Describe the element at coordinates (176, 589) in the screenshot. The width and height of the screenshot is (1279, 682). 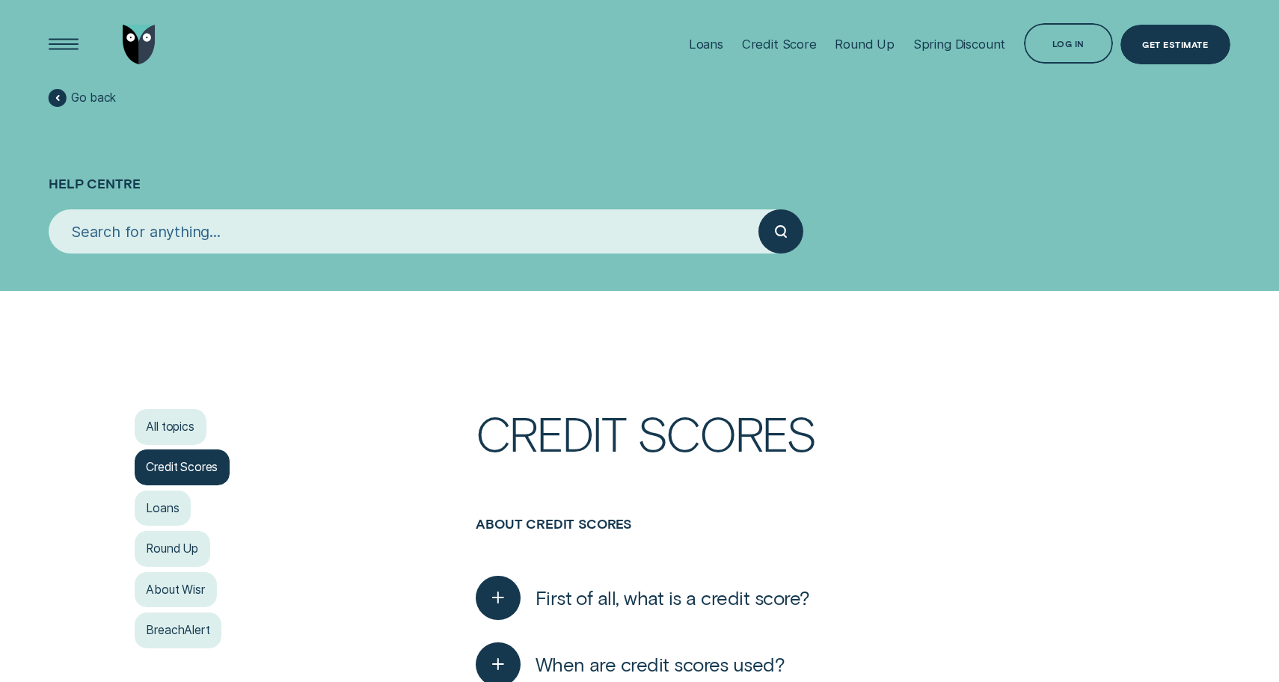
I see `div: About Wisr` at that location.